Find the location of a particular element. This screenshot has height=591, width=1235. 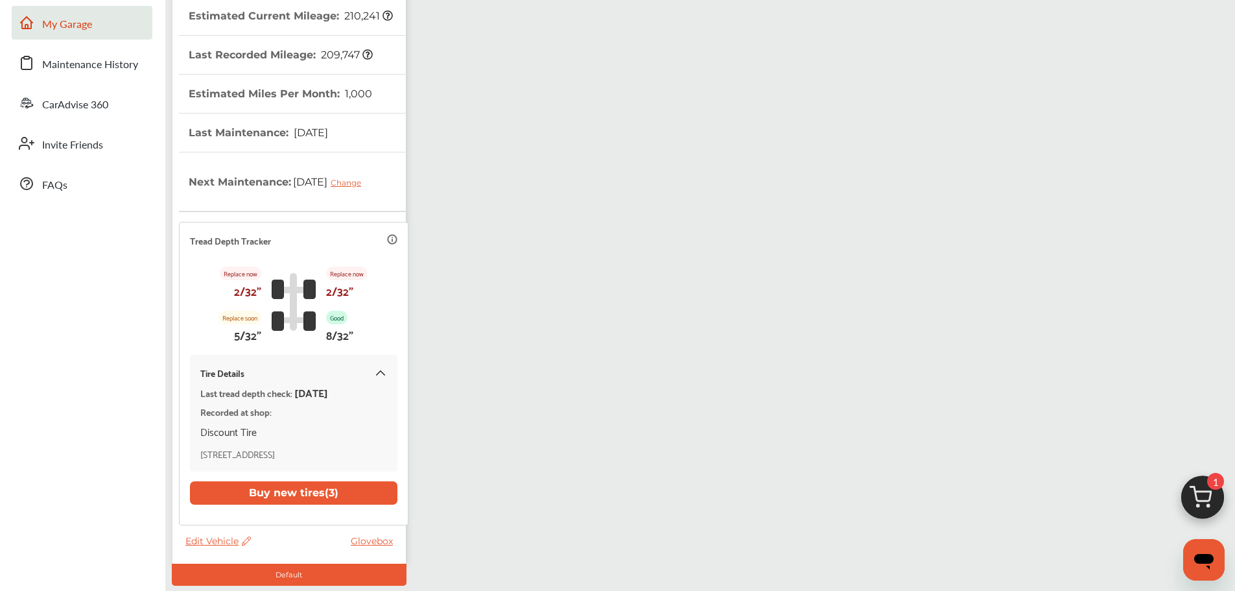

span: Edit Vehicle is located at coordinates (218, 541).